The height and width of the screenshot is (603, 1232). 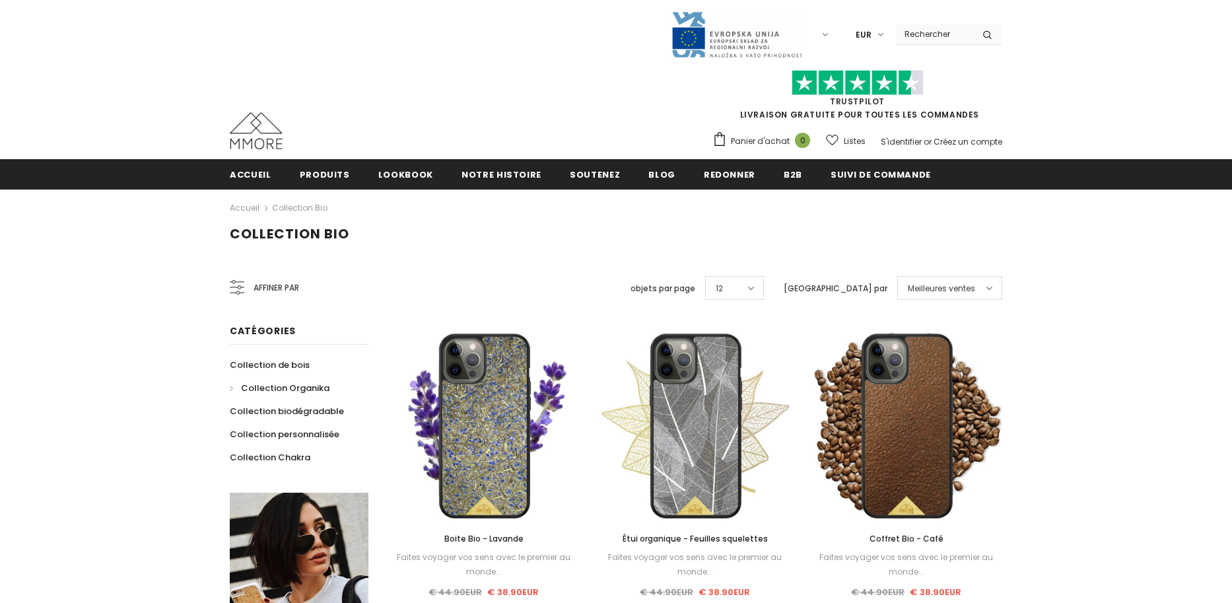 I want to click on span: B2B, so click(x=793, y=174).